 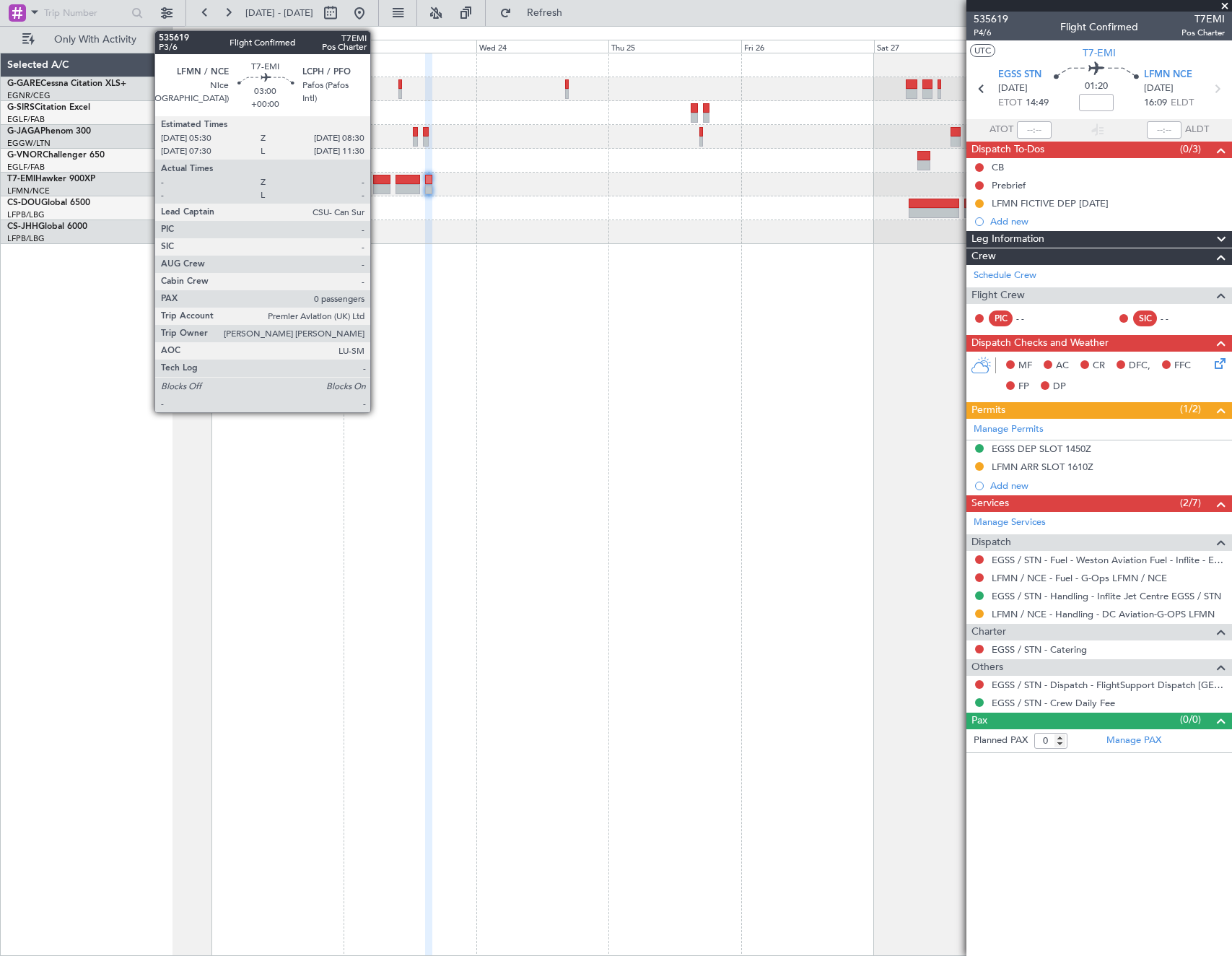 I want to click on a: LFMN/NCE, so click(x=29, y=191).